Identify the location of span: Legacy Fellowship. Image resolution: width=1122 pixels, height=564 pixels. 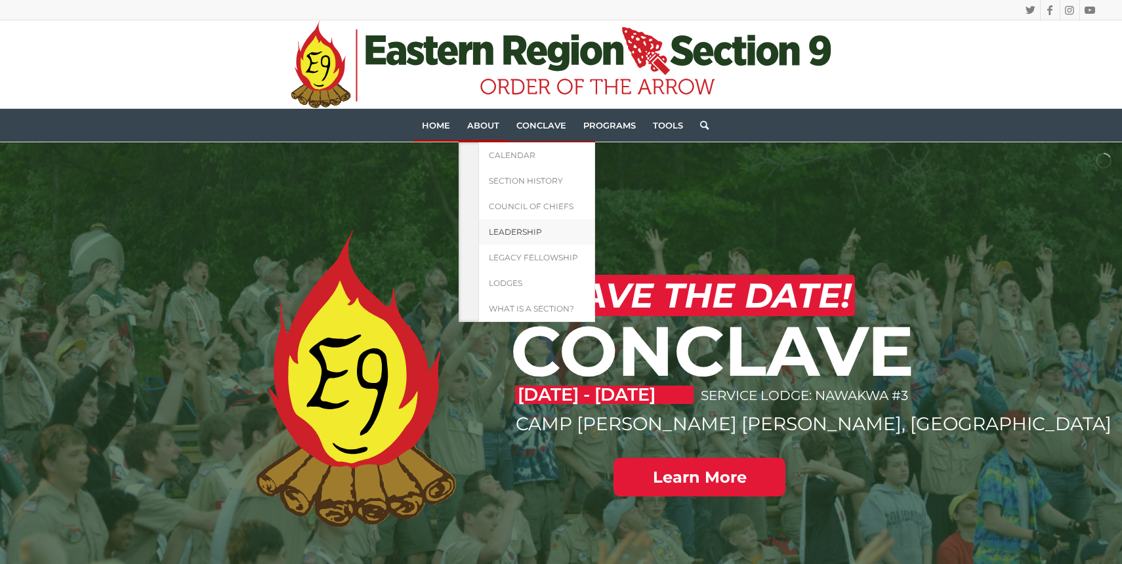
(533, 257).